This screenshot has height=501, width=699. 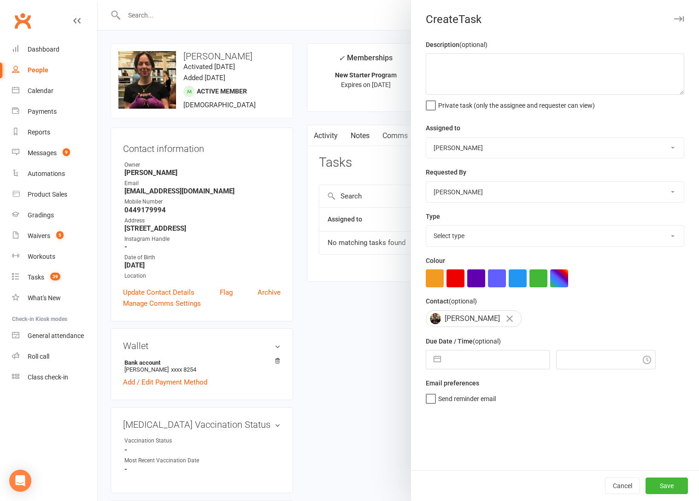 What do you see at coordinates (443, 128) in the screenshot?
I see `label: Assigned to` at bounding box center [443, 128].